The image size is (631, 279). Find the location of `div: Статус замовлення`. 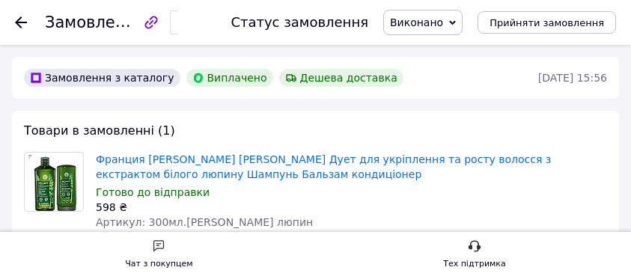

div: Статус замовлення is located at coordinates (299, 22).